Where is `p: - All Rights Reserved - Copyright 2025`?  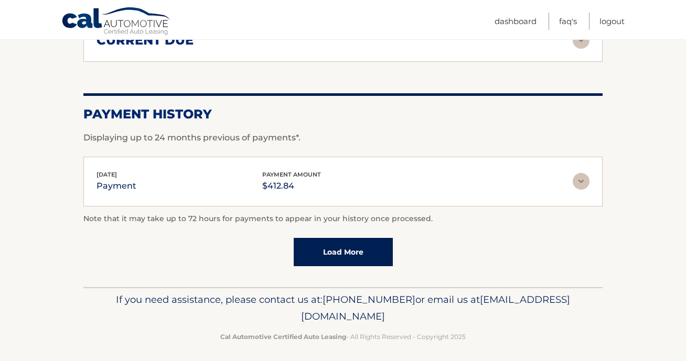
p: - All Rights Reserved - Copyright 2025 is located at coordinates (343, 337).